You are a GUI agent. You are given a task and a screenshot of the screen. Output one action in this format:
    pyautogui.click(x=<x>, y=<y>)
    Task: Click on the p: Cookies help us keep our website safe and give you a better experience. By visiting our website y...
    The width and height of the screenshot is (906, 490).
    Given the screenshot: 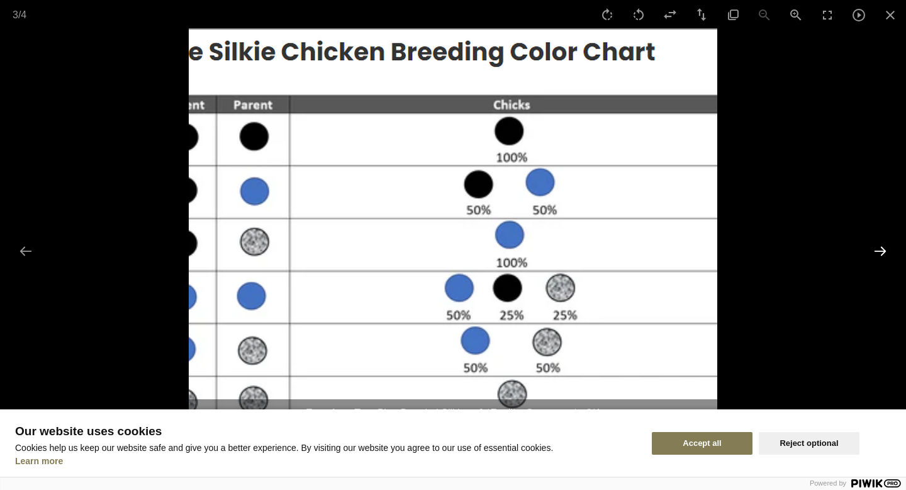 What is the action you would take?
    pyautogui.click(x=326, y=447)
    